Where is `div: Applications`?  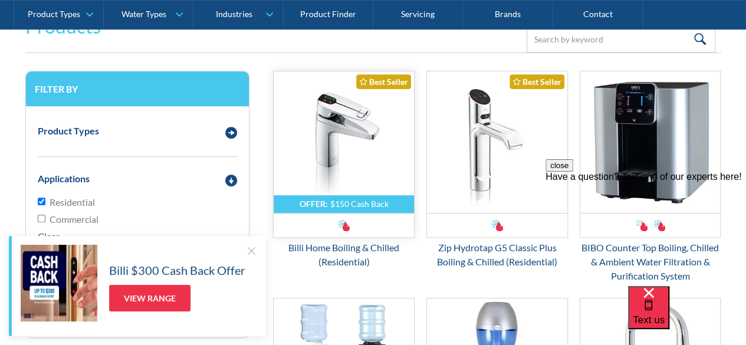 div: Applications is located at coordinates (64, 179).